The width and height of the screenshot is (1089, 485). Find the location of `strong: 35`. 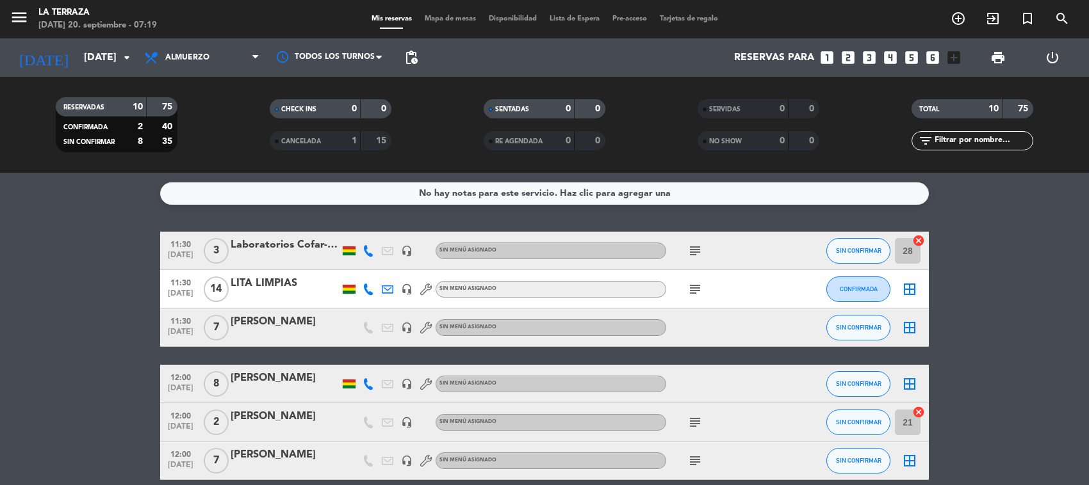

strong: 35 is located at coordinates (168, 142).